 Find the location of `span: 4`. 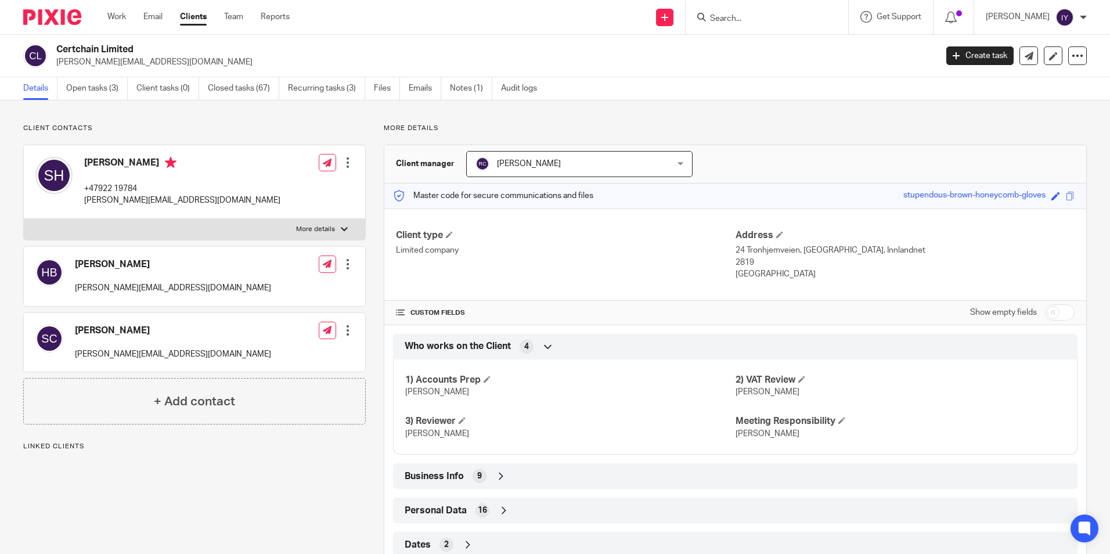

span: 4 is located at coordinates (526, 346).